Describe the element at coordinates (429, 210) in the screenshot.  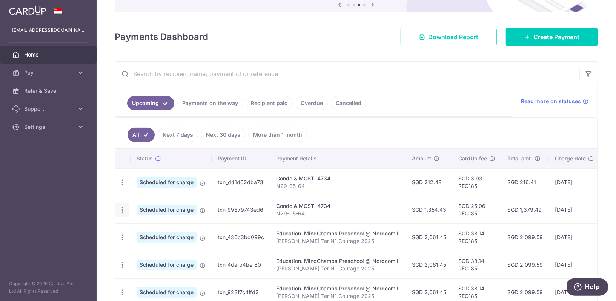
I see `td: SGD 1,354.43` at that location.